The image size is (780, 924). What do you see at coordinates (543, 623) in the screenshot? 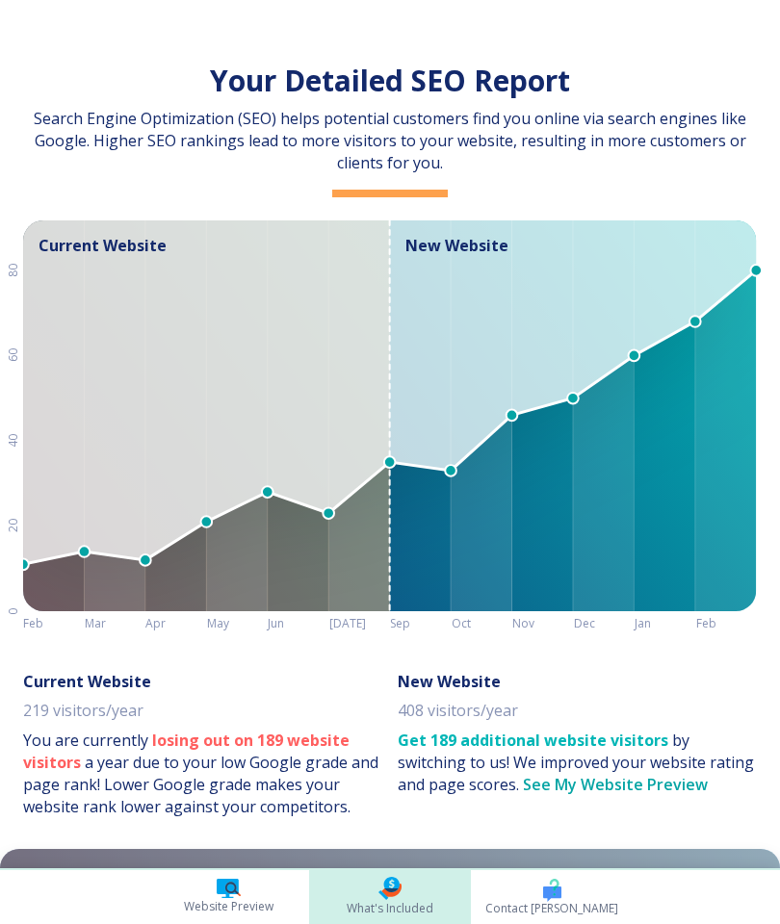
I see `h6: Nov` at bounding box center [543, 623].